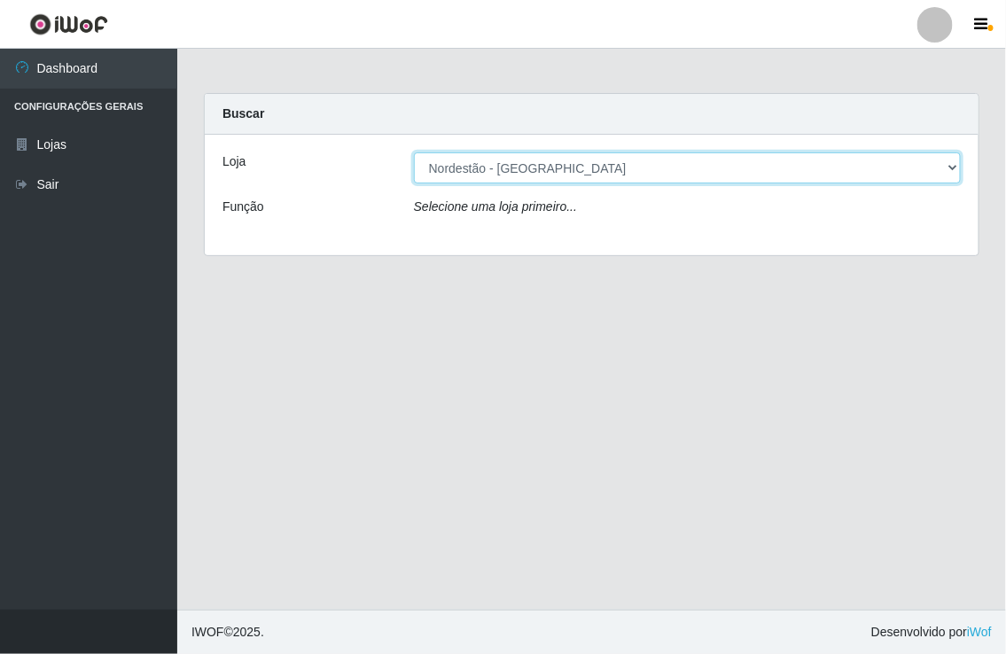 The image size is (1006, 654). I want to click on i: Selecione uma loja primeiro..., so click(495, 206).